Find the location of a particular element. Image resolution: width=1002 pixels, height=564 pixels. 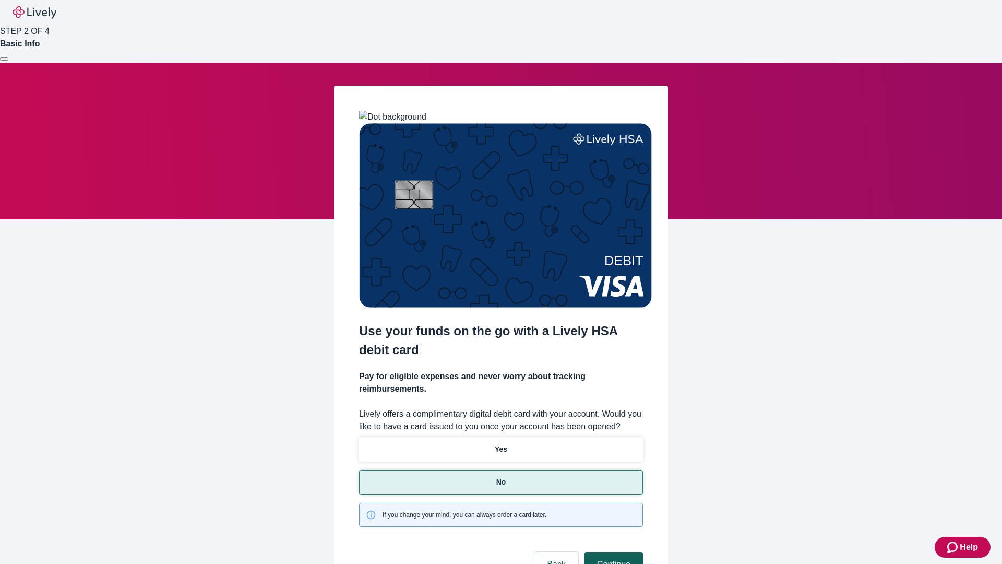

button: Zendesk support iconHelp is located at coordinates (963, 547).